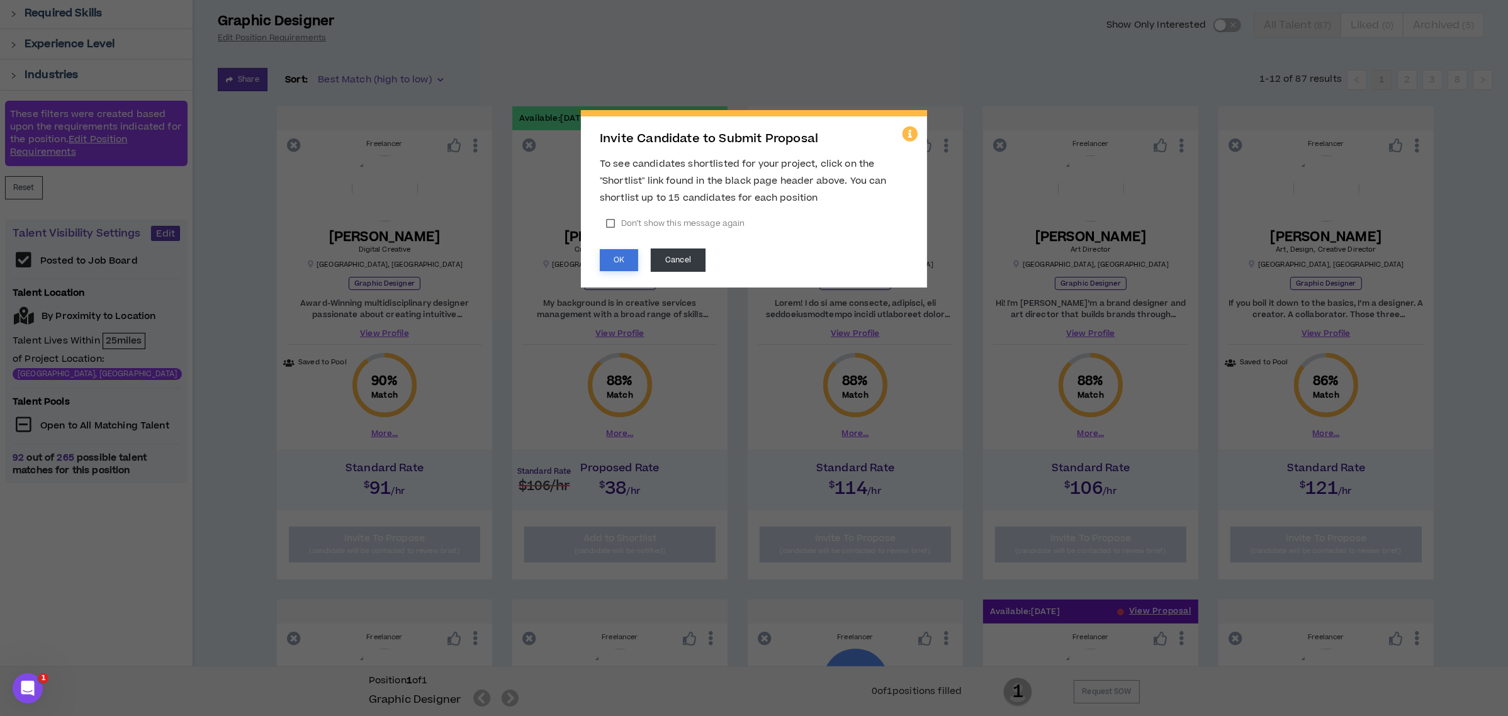 The width and height of the screenshot is (1508, 716). What do you see at coordinates (754, 139) in the screenshot?
I see `h2: Invite Candidate to Submit Proposal` at bounding box center [754, 139].